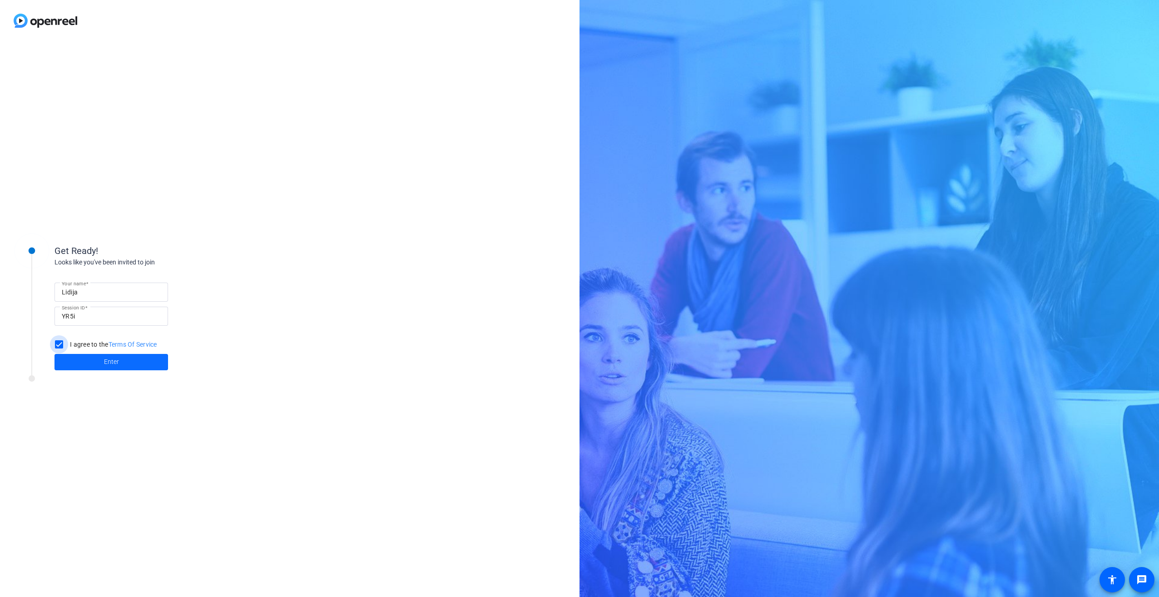 The height and width of the screenshot is (597, 1159). What do you see at coordinates (133, 344) in the screenshot?
I see `a: Terms Of Service` at bounding box center [133, 344].